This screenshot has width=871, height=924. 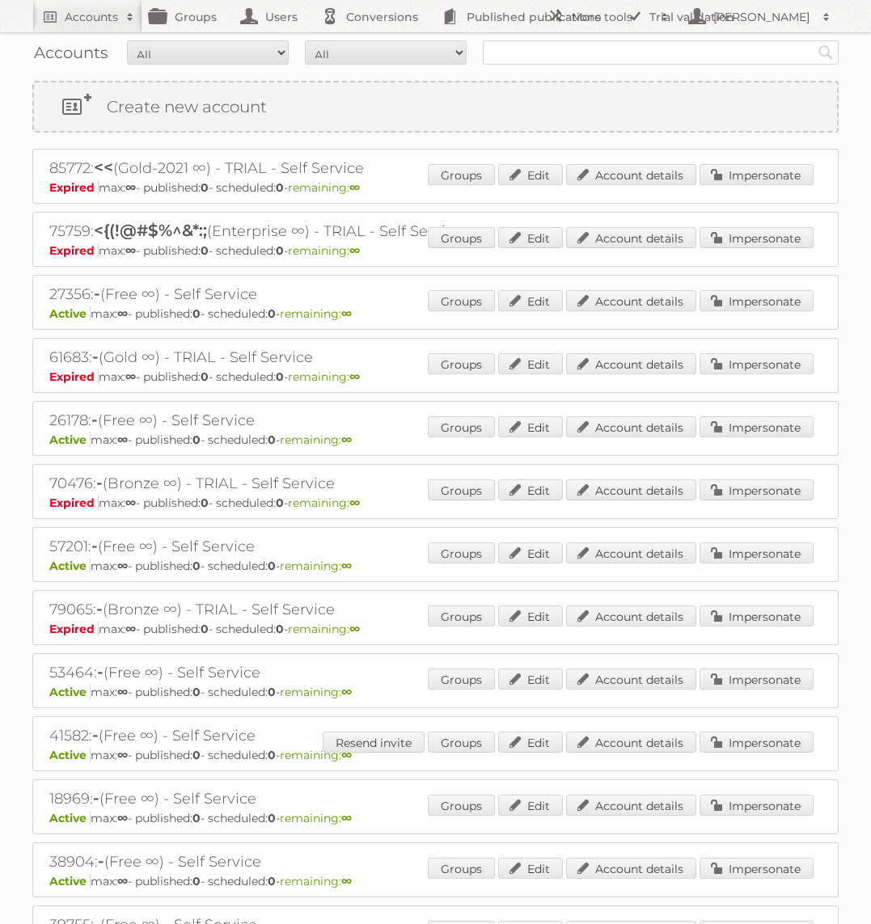 What do you see at coordinates (332, 357) in the screenshot?
I see `h2: 61683: (Gold ∞) - TRIAL - Self Service` at bounding box center [332, 357].